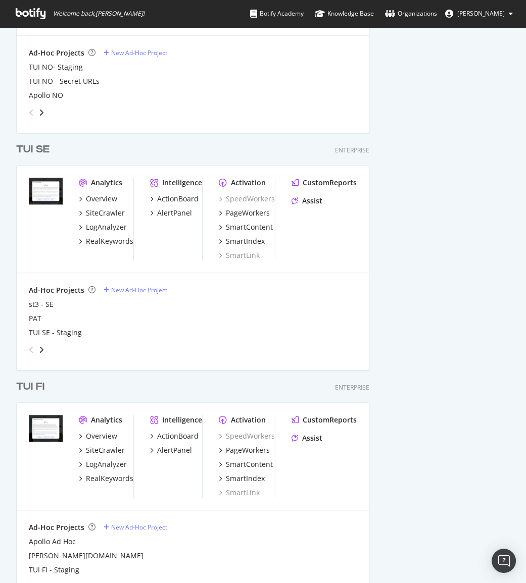  What do you see at coordinates (41, 305) in the screenshot?
I see `a: st3 - SE` at bounding box center [41, 305].